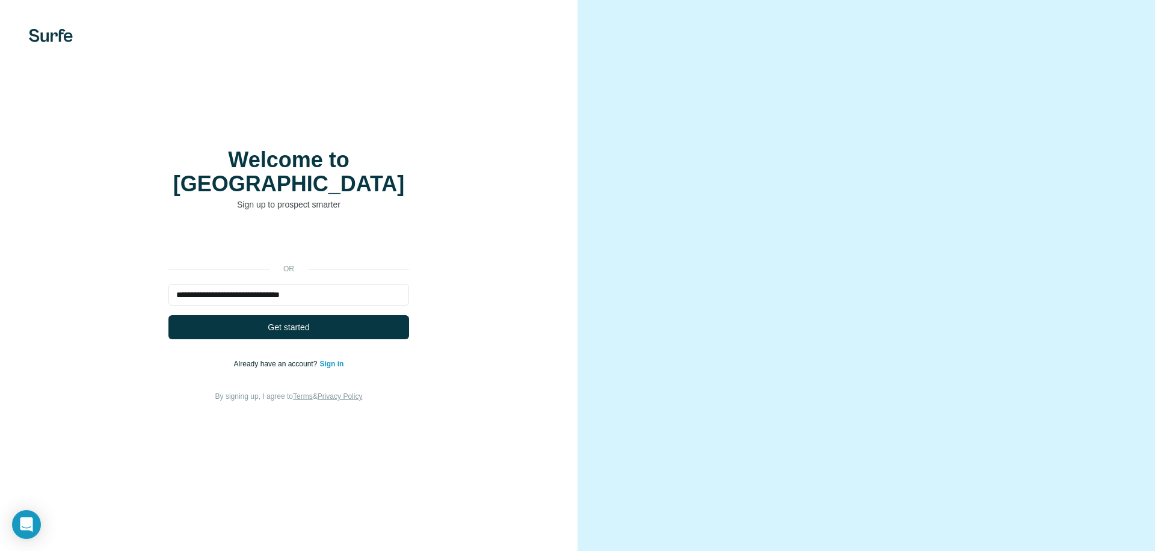 The height and width of the screenshot is (551, 1155). What do you see at coordinates (26, 525) in the screenshot?
I see `div: Open Intercom Messenger` at bounding box center [26, 525].